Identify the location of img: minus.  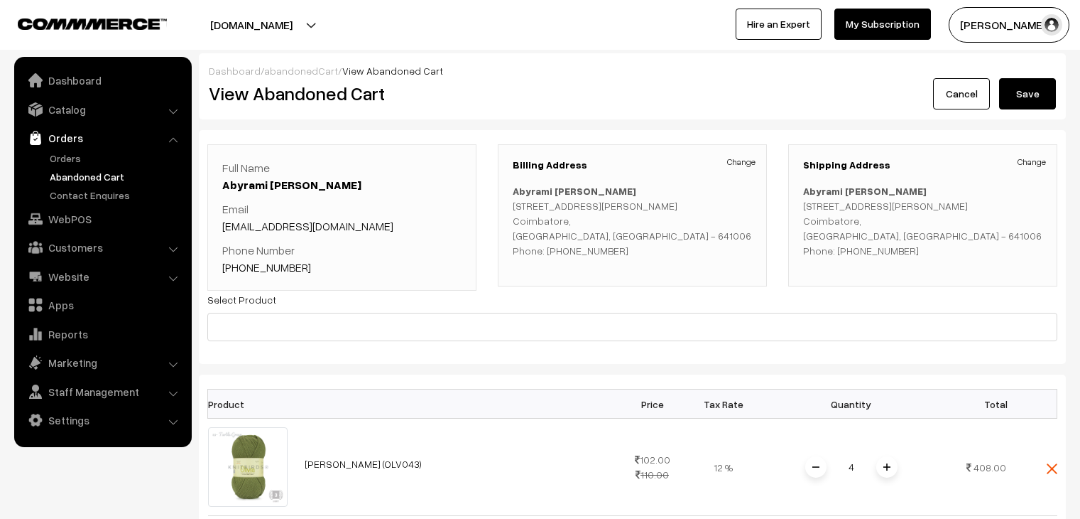
(816, 467).